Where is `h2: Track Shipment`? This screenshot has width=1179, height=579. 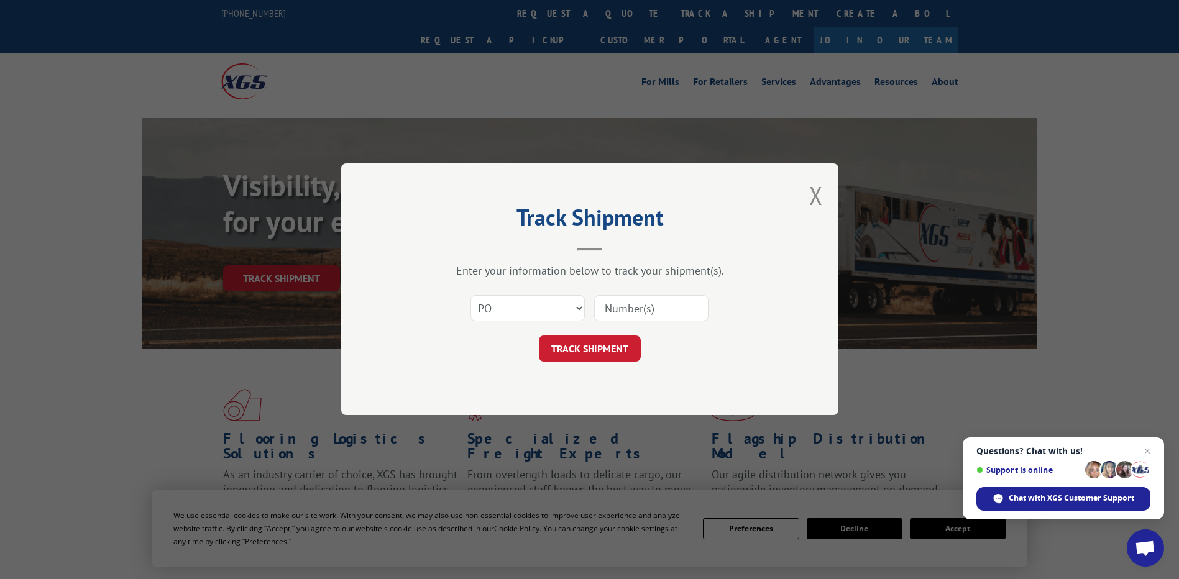
h2: Track Shipment is located at coordinates (590, 221).